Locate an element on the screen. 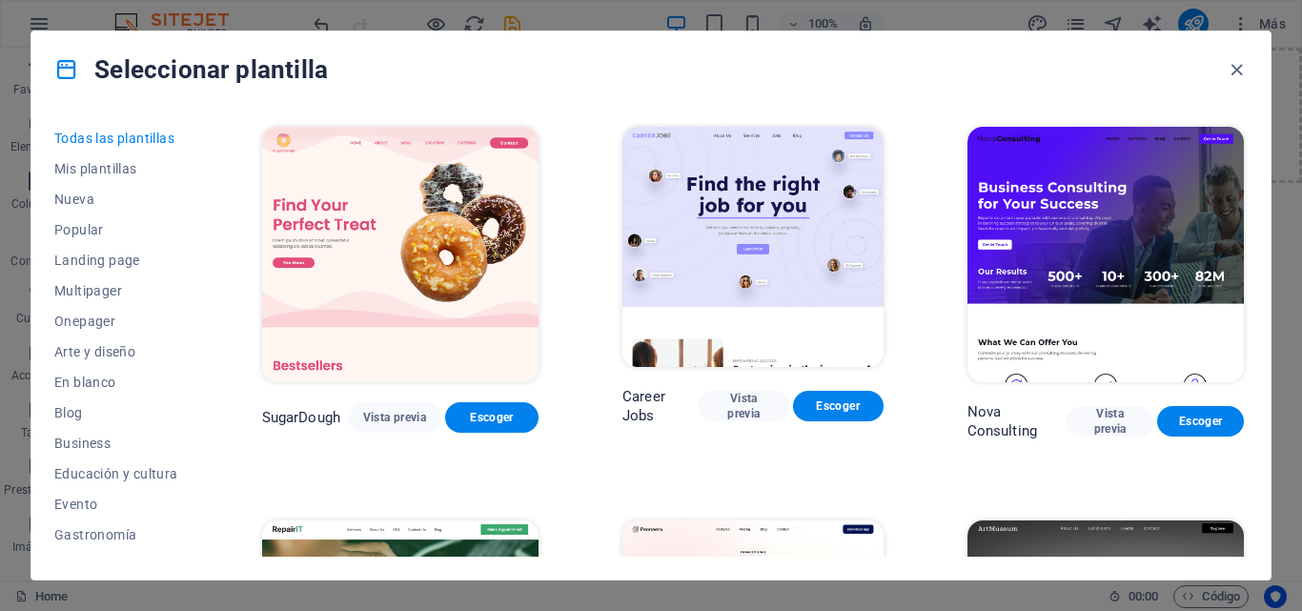 This screenshot has width=1302, height=611. span: Añadir elementos is located at coordinates (545, 96).